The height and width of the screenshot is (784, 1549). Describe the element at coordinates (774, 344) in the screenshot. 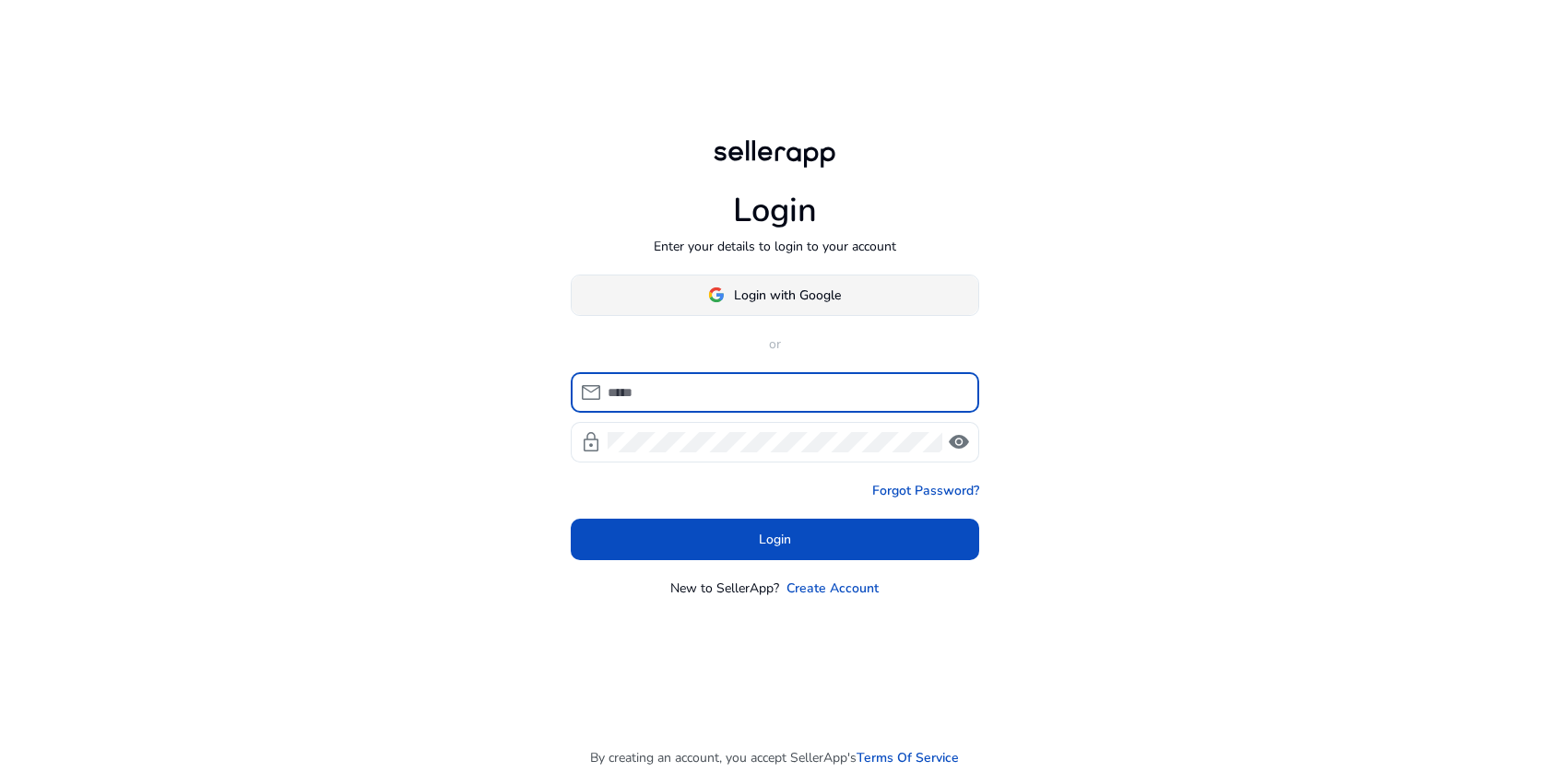

I see `p: or` at that location.